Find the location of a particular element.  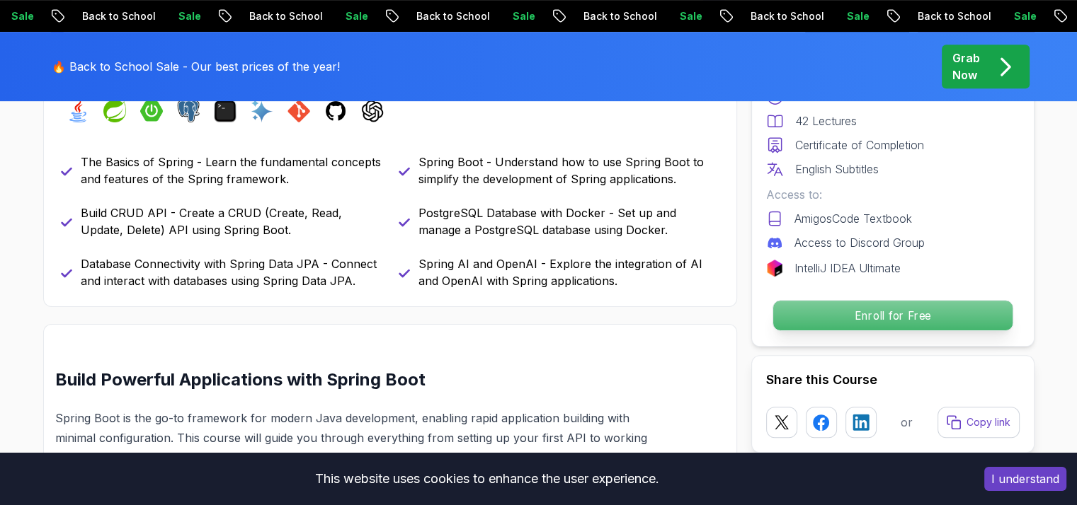

p: English Subtitles is located at coordinates (837, 169).